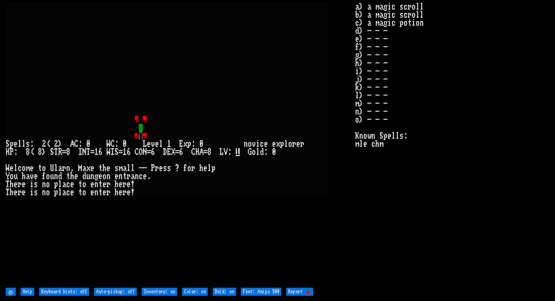 This screenshot has width=555, height=301. Describe the element at coordinates (222, 152) in the screenshot. I see `div: L` at that location.